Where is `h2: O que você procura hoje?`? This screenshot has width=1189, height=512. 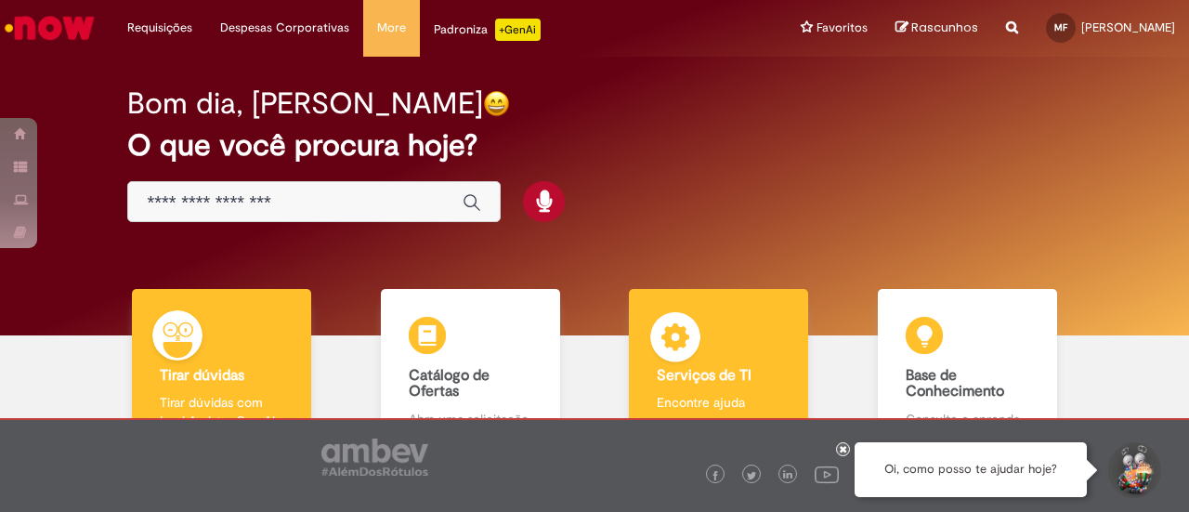 h2: O que você procura hoje? is located at coordinates (593, 145).